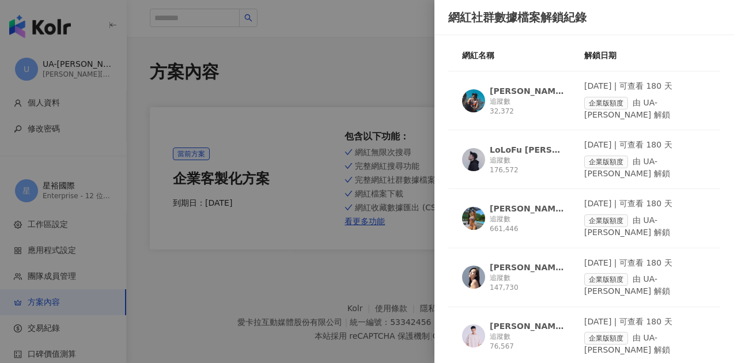  Describe the element at coordinates (527, 342) in the screenshot. I see `div: 追蹤數 76,567` at that location.